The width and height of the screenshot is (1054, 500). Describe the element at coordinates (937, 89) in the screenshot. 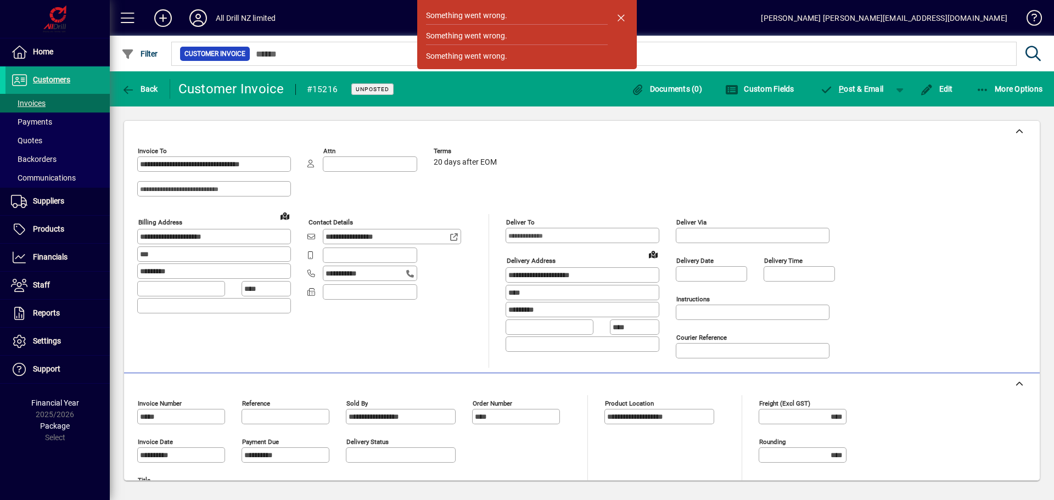

I see `span: Edit` at that location.